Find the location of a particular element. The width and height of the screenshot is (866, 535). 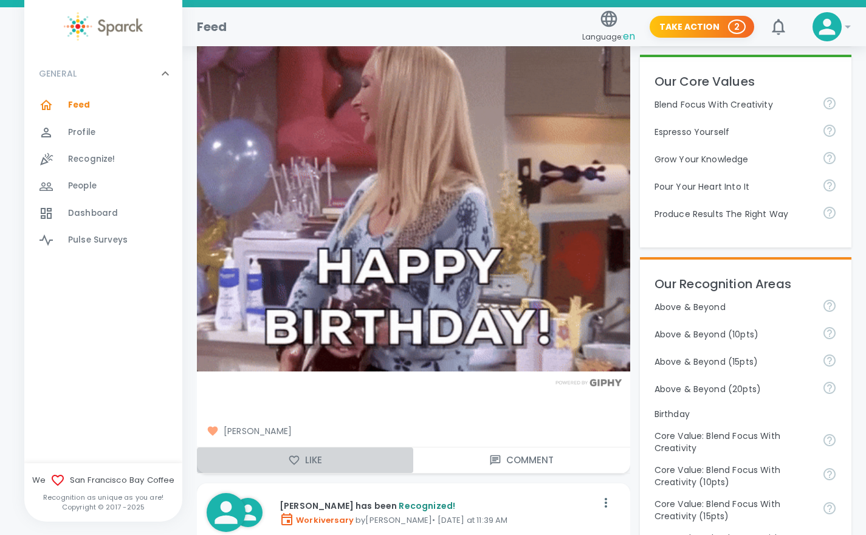

span: en is located at coordinates (629, 36).